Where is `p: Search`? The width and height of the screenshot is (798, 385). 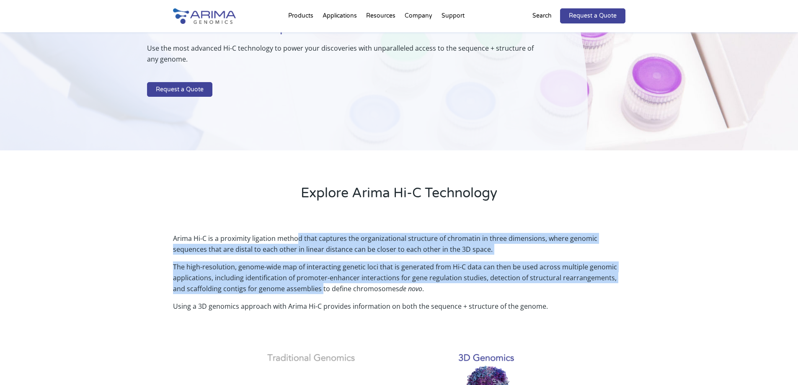
p: Search is located at coordinates (542, 16).